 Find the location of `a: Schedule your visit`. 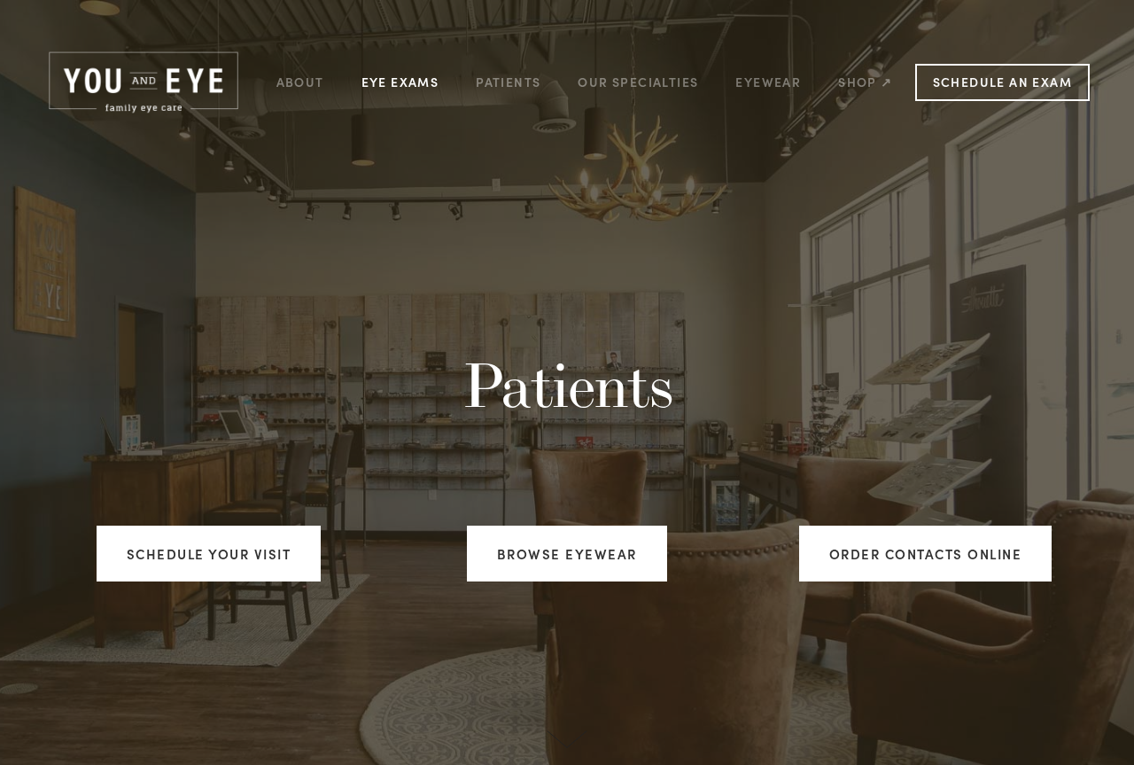

a: Schedule your visit is located at coordinates (209, 553).